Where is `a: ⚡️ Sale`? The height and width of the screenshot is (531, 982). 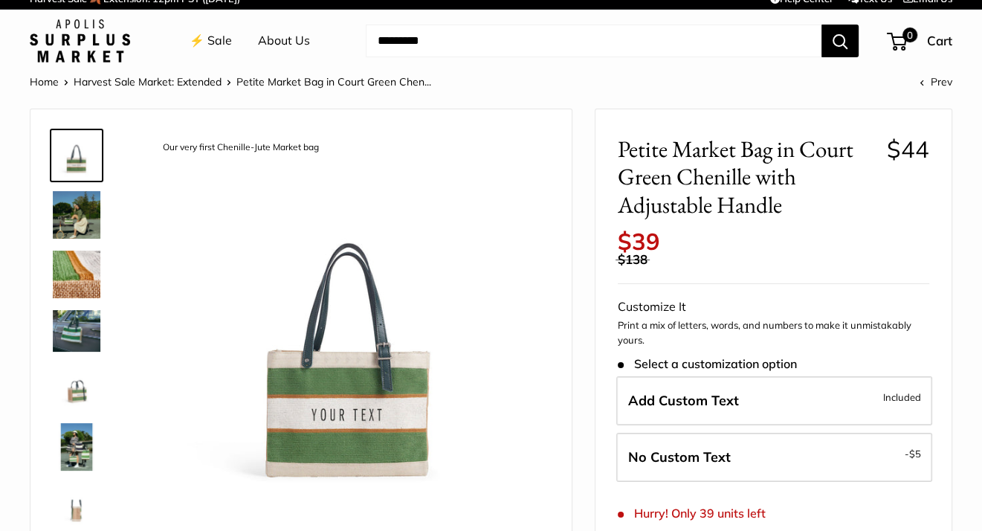 a: ⚡️ Sale is located at coordinates (210, 41).